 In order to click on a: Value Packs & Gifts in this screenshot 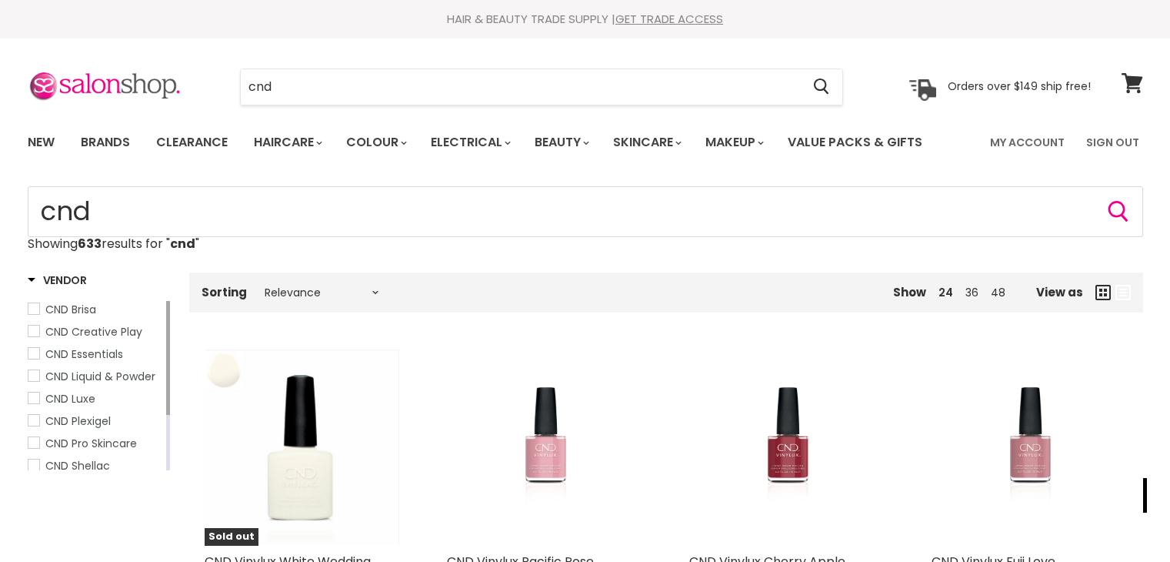, I will do `click(855, 142)`.